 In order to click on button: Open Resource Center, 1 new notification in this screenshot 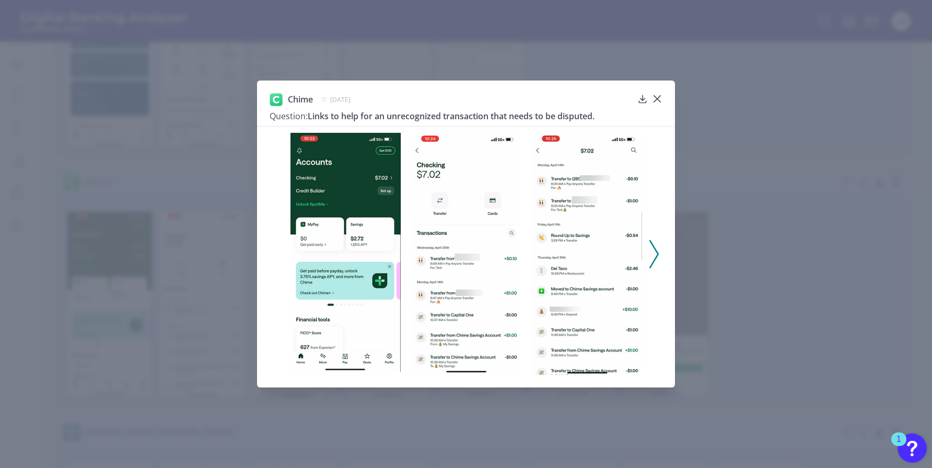, I will do `click(912, 448)`.